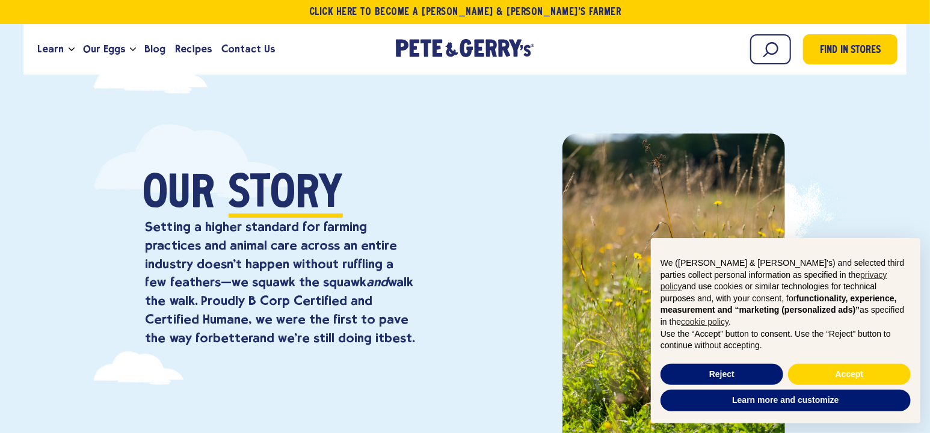 The image size is (930, 433). What do you see at coordinates (155, 49) in the screenshot?
I see `a: Blog` at bounding box center [155, 49].